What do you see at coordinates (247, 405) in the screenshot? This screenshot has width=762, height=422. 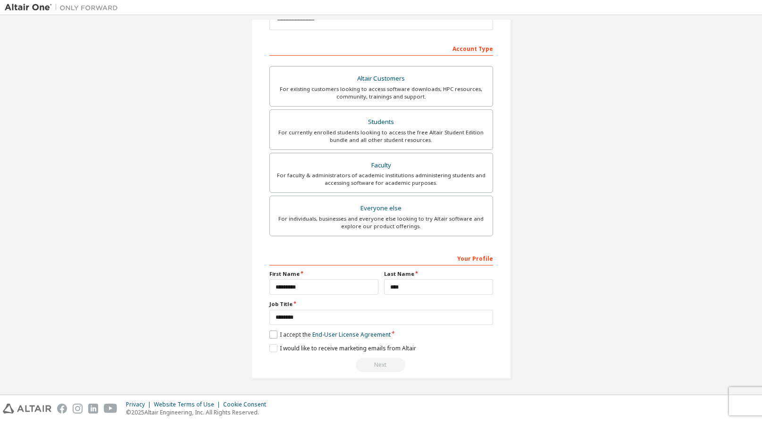 I see `div: Cookie Consent` at bounding box center [247, 405].